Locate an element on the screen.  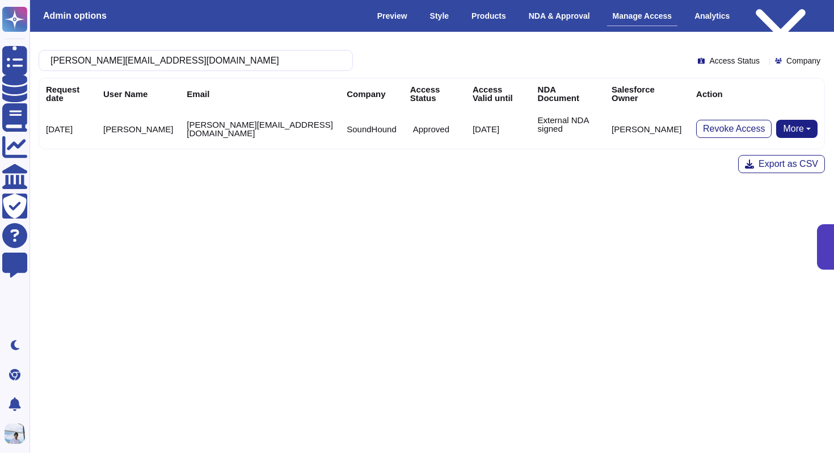
th: Email is located at coordinates (260, 94).